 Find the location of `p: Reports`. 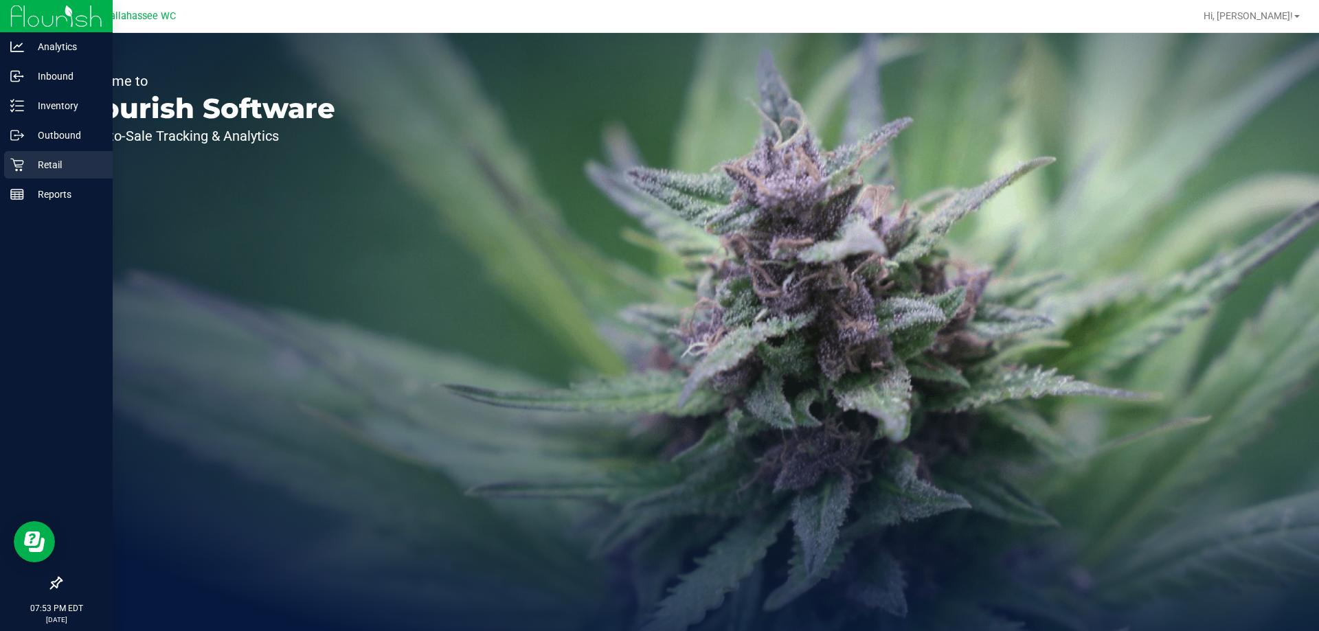

p: Reports is located at coordinates (65, 194).